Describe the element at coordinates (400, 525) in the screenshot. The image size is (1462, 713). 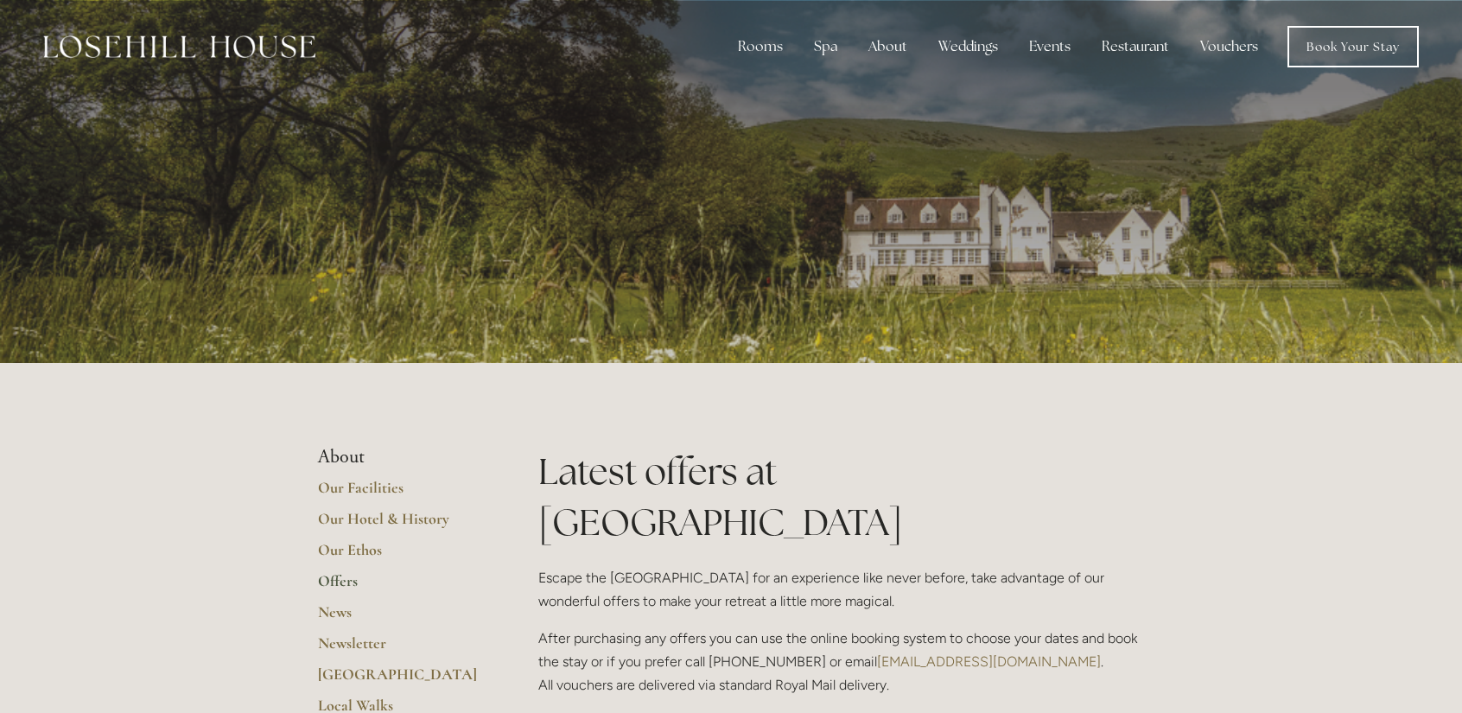
I see `a: Our Hotel & History` at that location.